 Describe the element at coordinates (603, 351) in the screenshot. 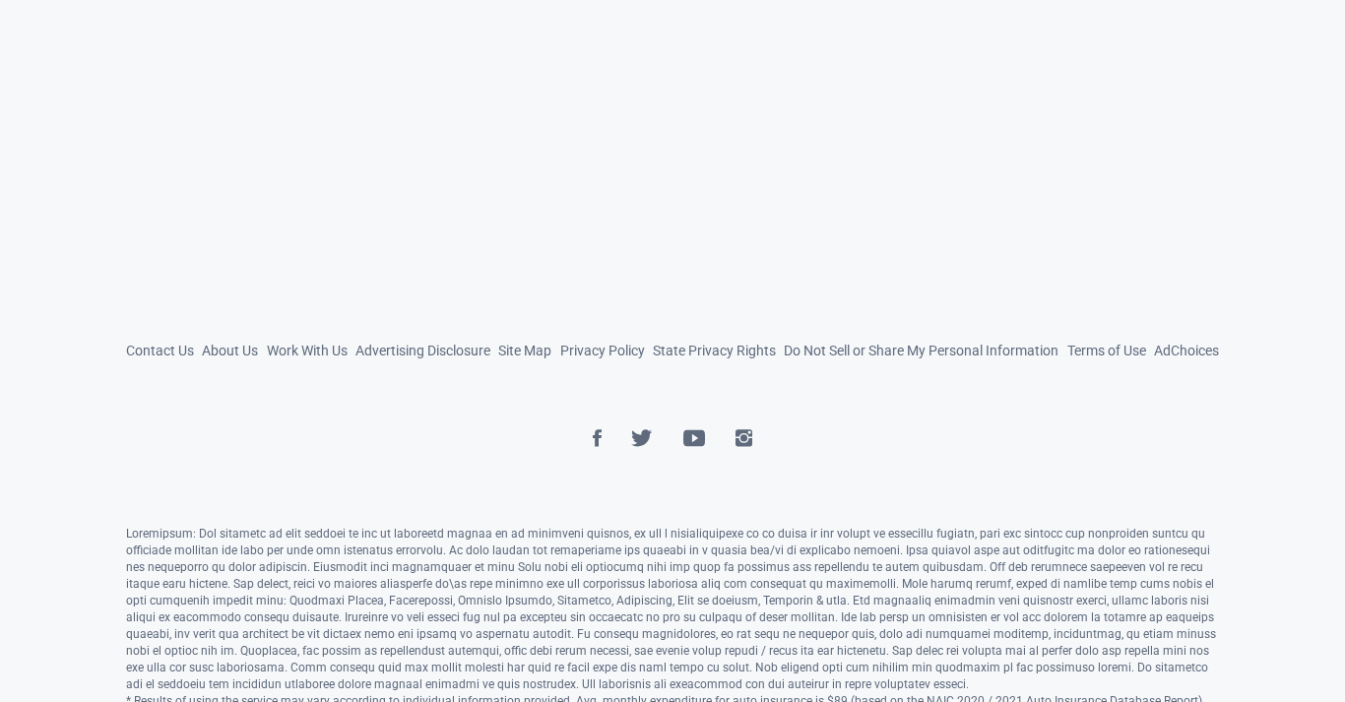

I see `a: Privacy Policy` at that location.